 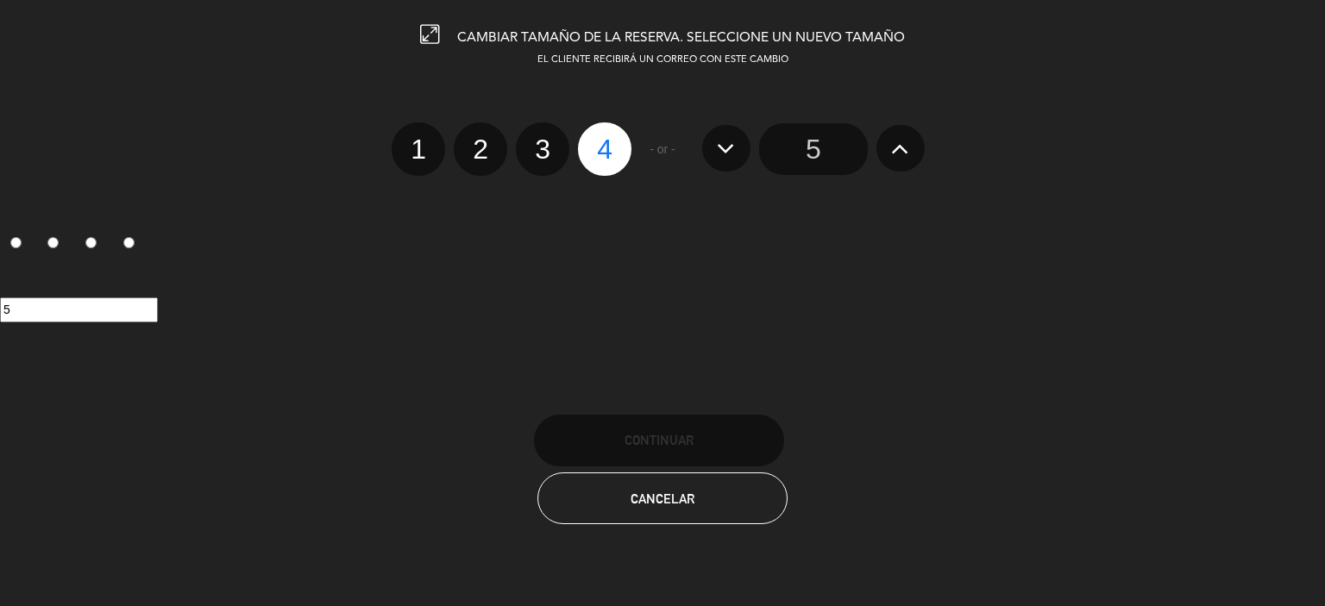 What do you see at coordinates (659, 440) in the screenshot?
I see `span: Continuar` at bounding box center [659, 440].